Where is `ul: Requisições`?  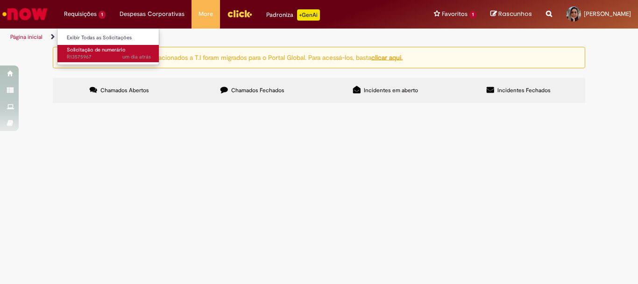 ul: Requisições is located at coordinates (108, 46).